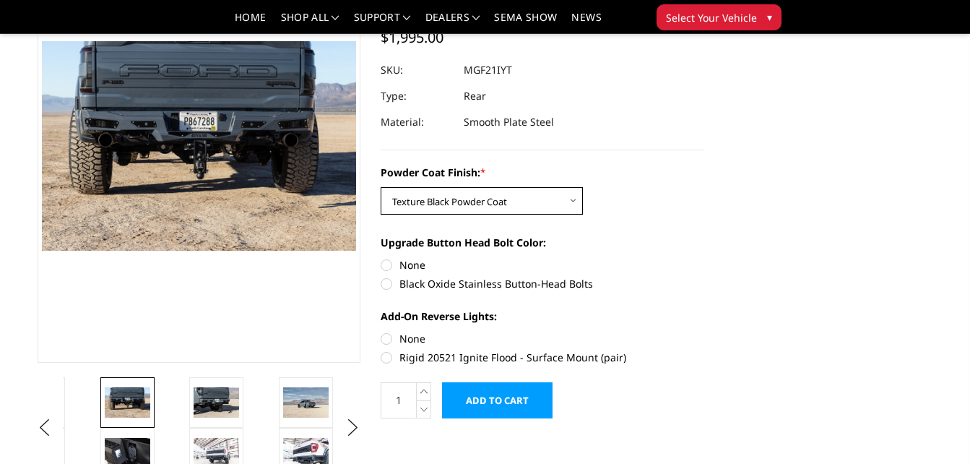 The height and width of the screenshot is (464, 970). What do you see at coordinates (586, 22) in the screenshot?
I see `a: News` at bounding box center [586, 22].